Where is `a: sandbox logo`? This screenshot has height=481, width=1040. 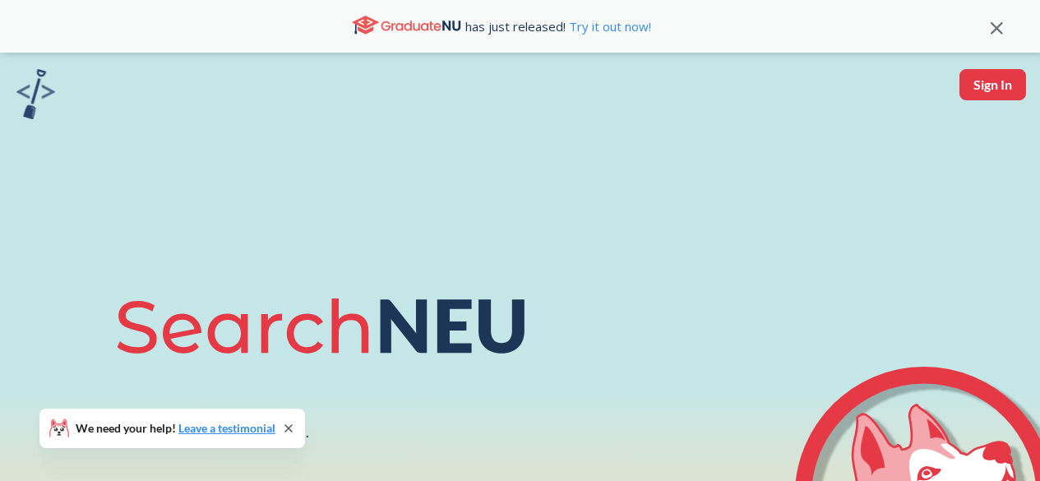 a: sandbox logo is located at coordinates (35, 96).